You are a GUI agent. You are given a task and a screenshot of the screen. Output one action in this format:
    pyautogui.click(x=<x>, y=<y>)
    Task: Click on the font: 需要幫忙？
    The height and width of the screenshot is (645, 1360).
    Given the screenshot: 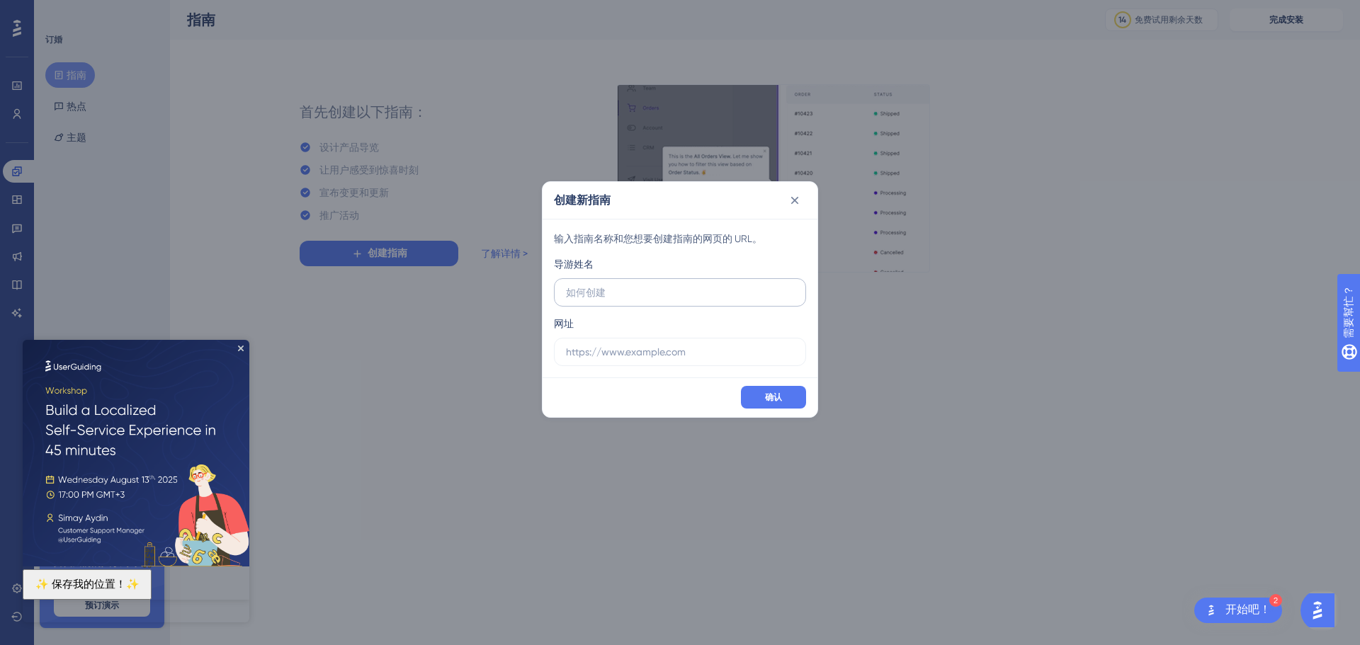 What is the action you would take?
    pyautogui.click(x=59, y=11)
    